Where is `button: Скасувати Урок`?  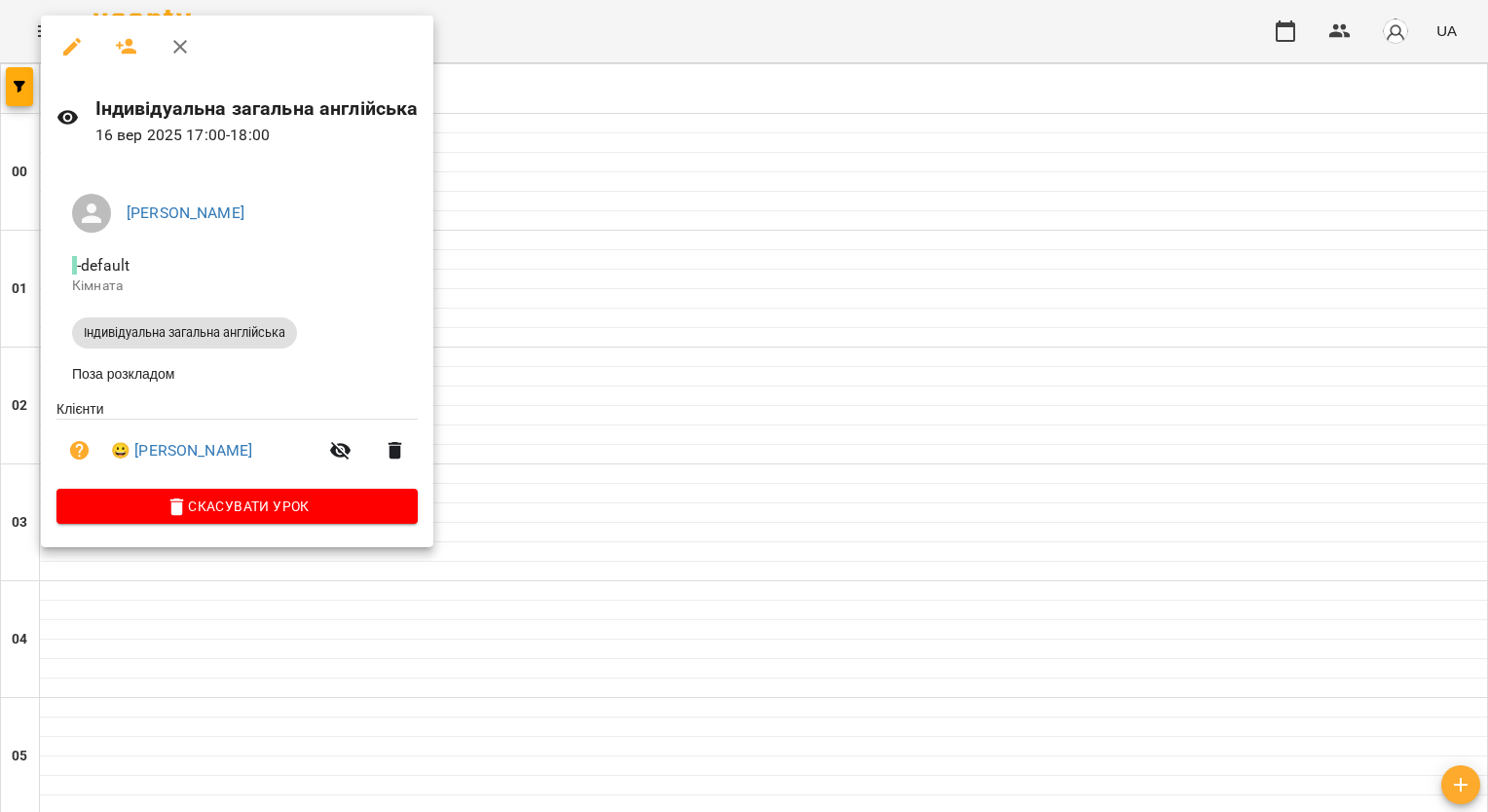
button: Скасувати Урок is located at coordinates (236, 506).